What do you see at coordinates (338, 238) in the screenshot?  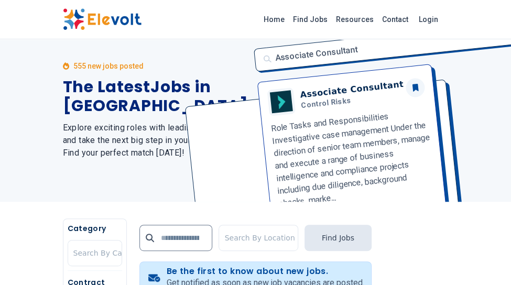 I see `button: Find Jobs` at bounding box center [338, 238].